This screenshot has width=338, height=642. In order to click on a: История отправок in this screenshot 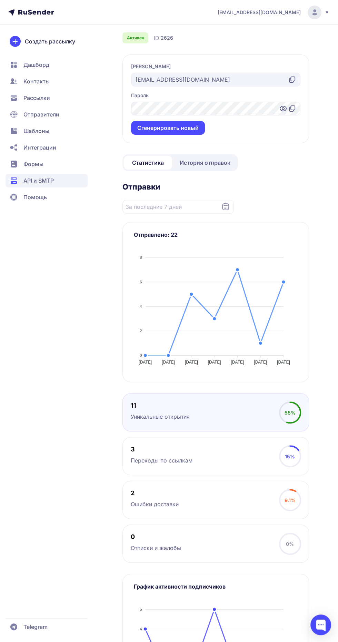, I will do `click(205, 163)`.